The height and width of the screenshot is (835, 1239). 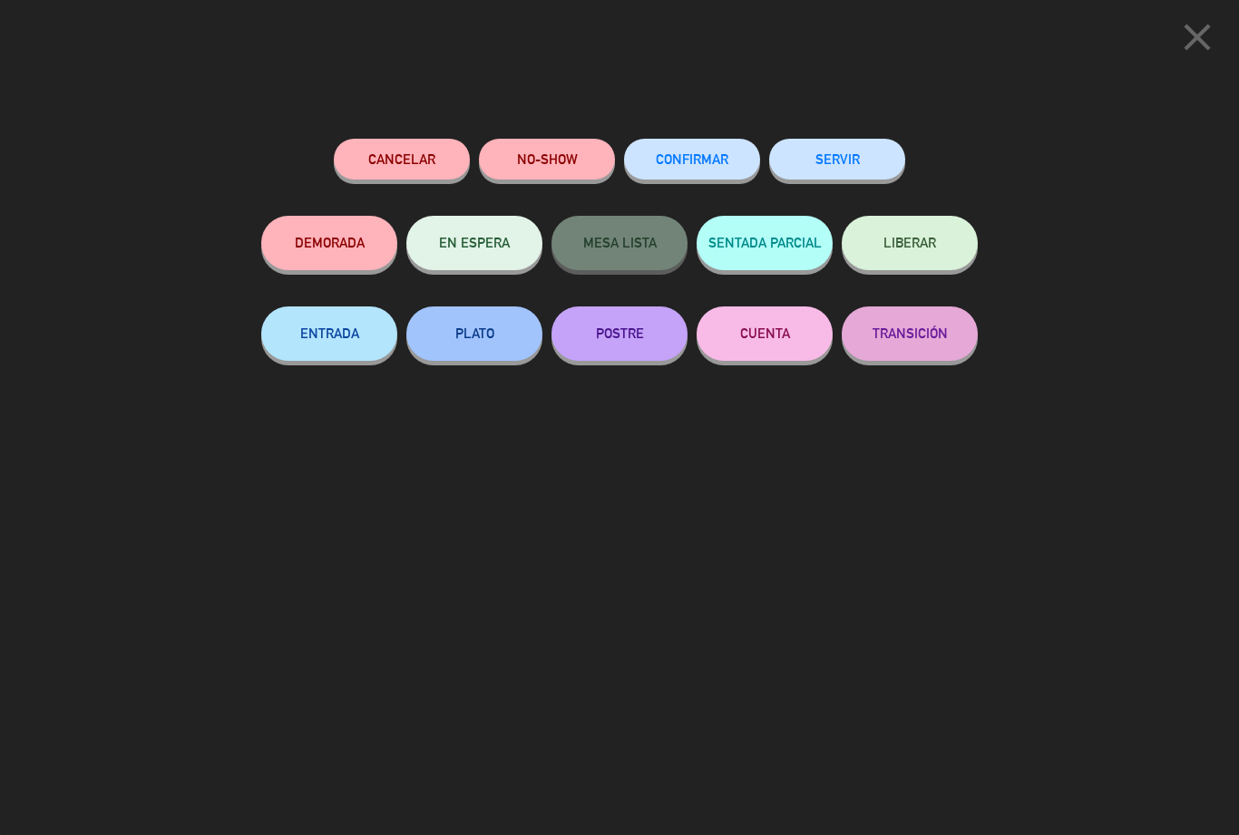 What do you see at coordinates (764, 243) in the screenshot?
I see `button: SENTADA PARCIAL` at bounding box center [764, 243].